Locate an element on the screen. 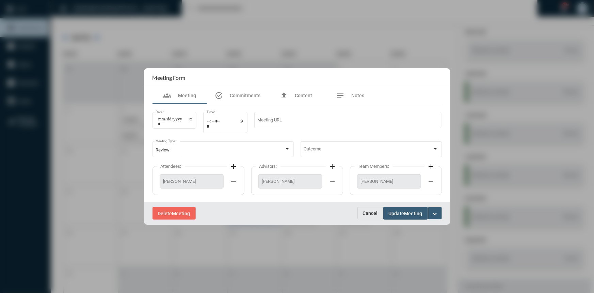 Image resolution: width=594 pixels, height=293 pixels. span: Cancel is located at coordinates (371, 213).